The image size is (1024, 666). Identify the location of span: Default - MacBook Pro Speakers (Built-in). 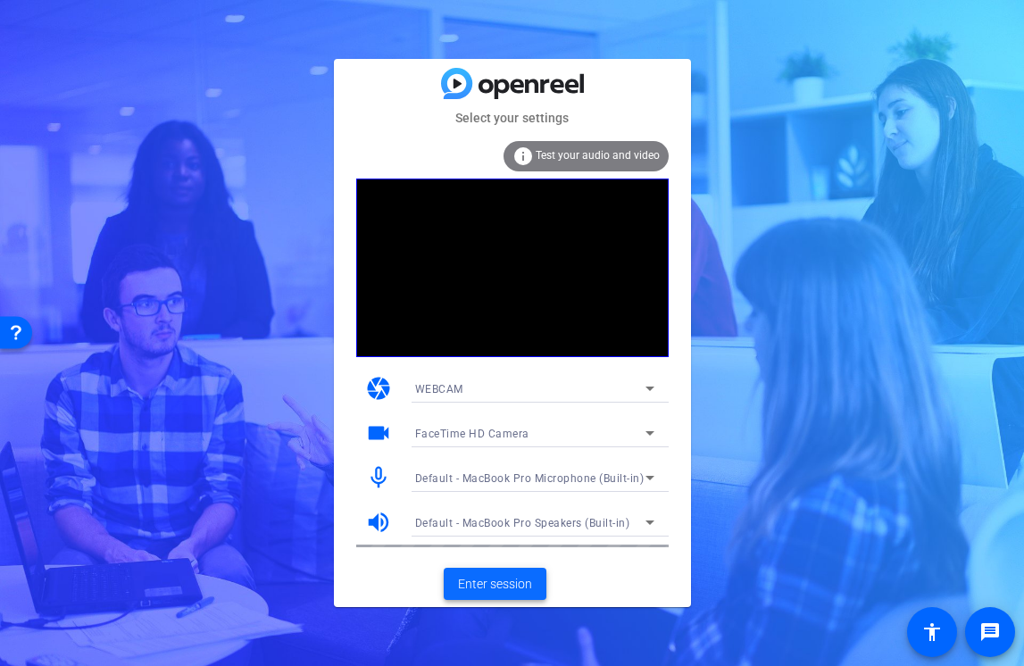
(522, 523).